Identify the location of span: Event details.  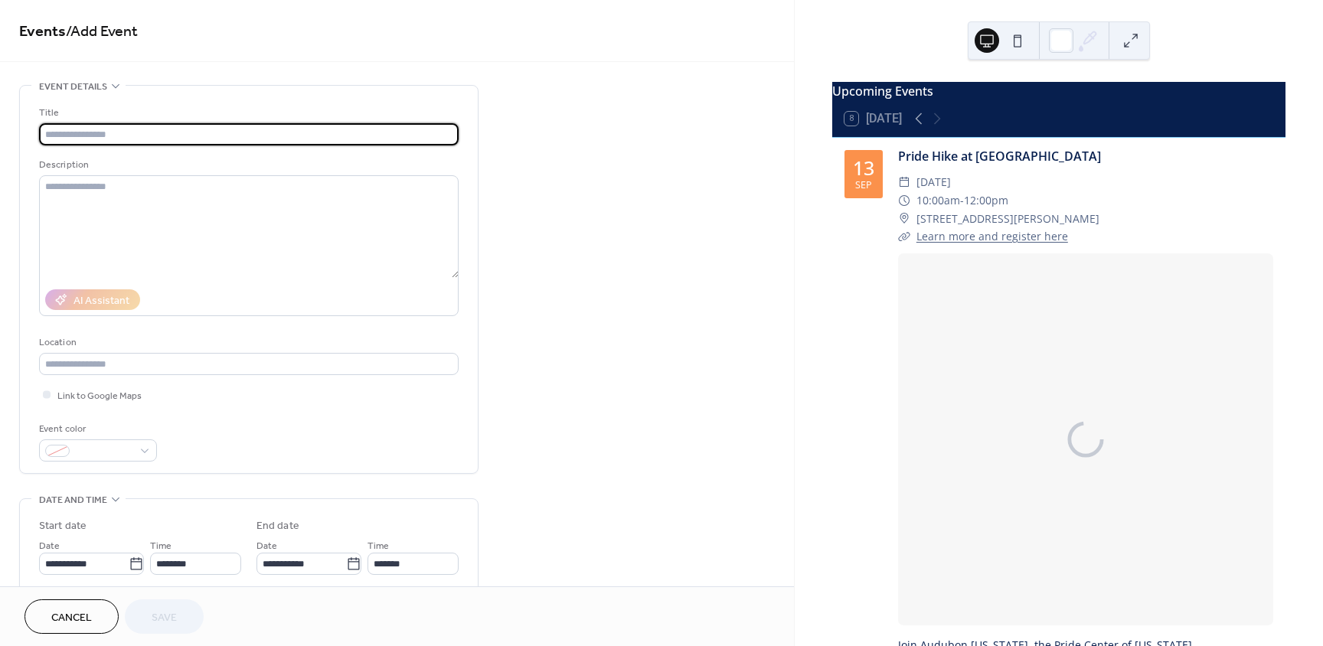
(73, 86).